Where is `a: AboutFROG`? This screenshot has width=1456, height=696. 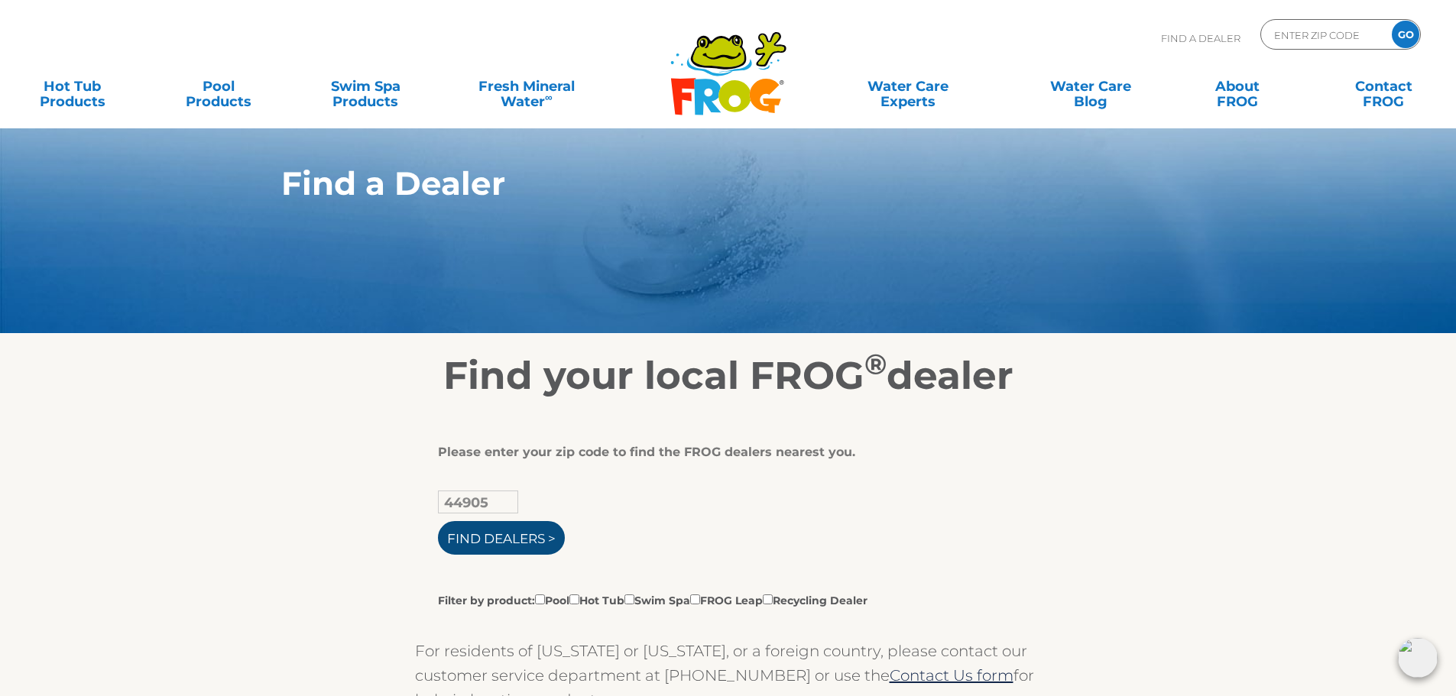
a: AboutFROG is located at coordinates (1237, 86).